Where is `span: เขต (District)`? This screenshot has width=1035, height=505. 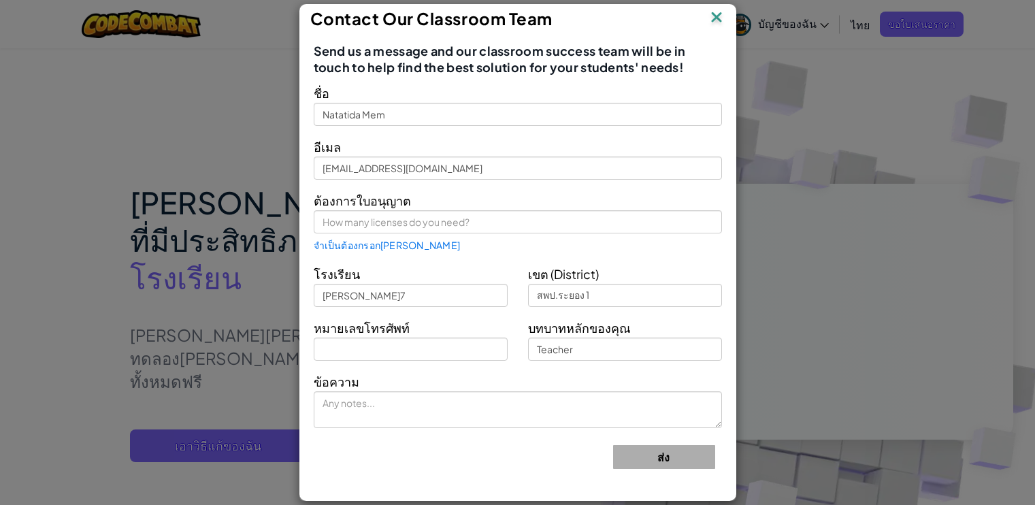
span: เขต (District) is located at coordinates (563, 274).